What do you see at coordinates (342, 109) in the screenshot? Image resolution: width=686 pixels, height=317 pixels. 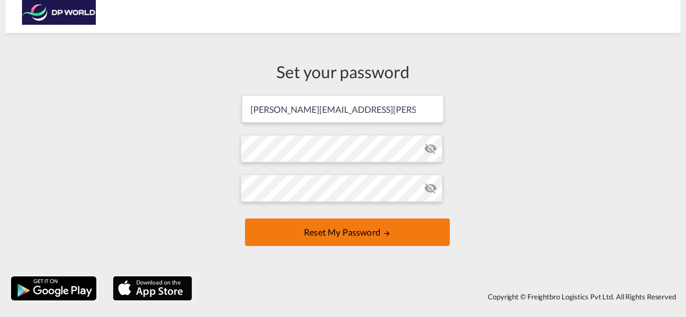 I see `input: Email address` at bounding box center [342, 109].